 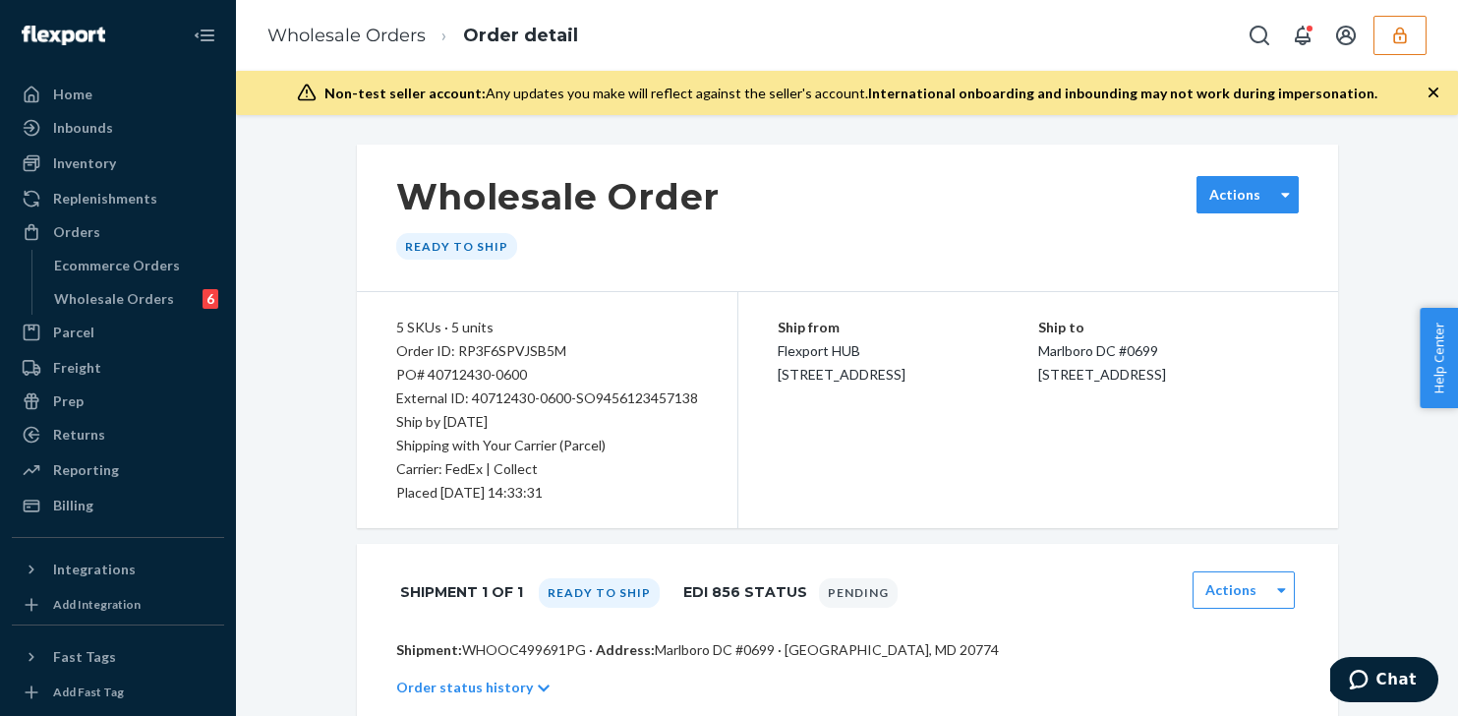 What do you see at coordinates (204, 35) in the screenshot?
I see `button: Close Navigation` at bounding box center [204, 35].